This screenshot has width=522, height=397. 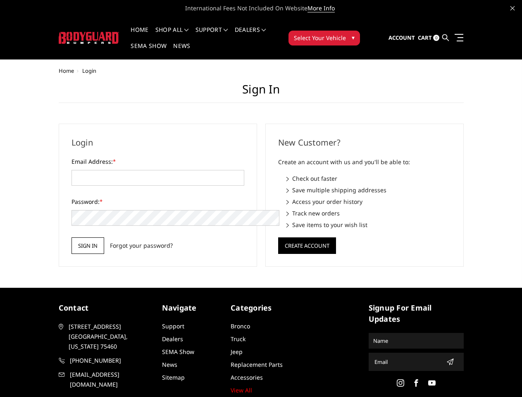 What do you see at coordinates (425, 38) in the screenshot?
I see `span: Cart` at bounding box center [425, 38].